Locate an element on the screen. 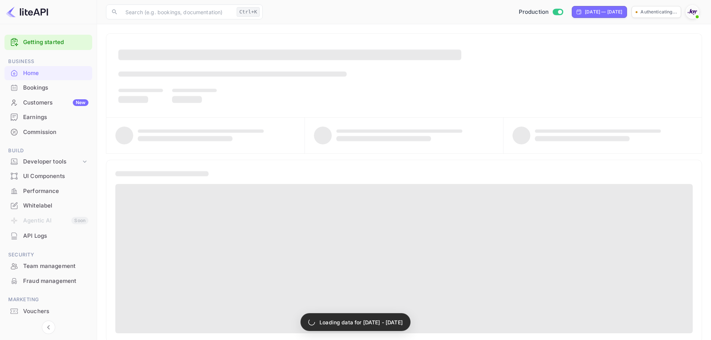 This screenshot has height=340, width=711. img: LiteAPI logo is located at coordinates (27, 12).